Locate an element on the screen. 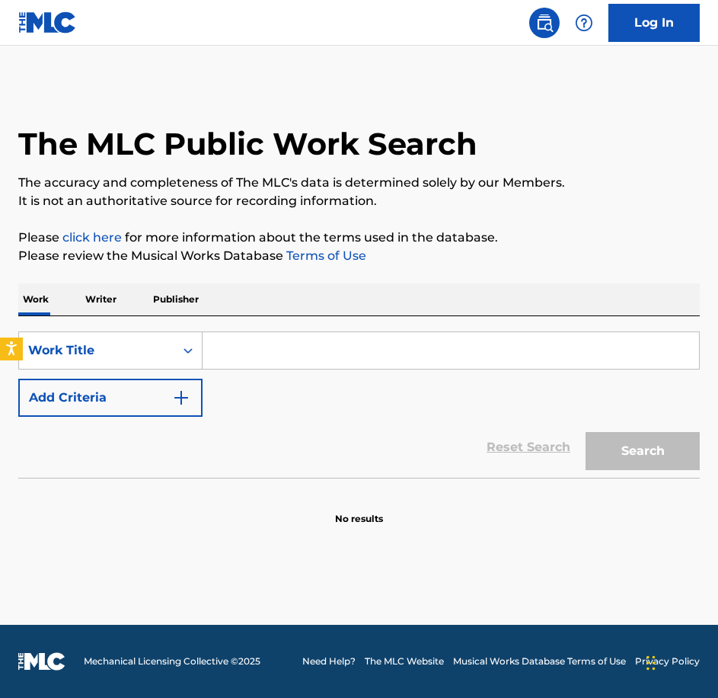  a: Log In is located at coordinates (654, 23).